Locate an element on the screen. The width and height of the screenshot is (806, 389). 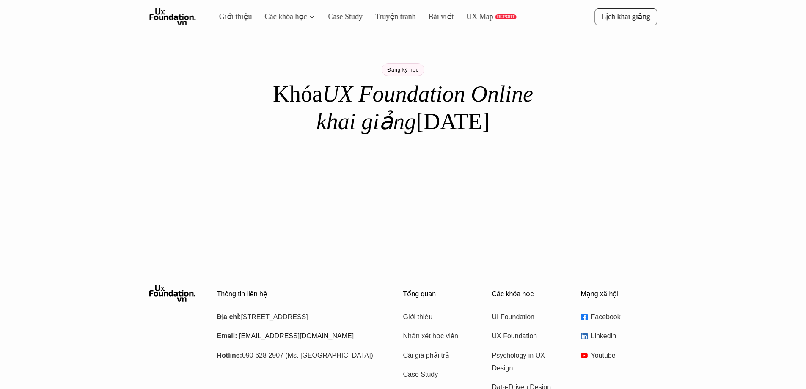
p: Facebook is located at coordinates (624, 317).